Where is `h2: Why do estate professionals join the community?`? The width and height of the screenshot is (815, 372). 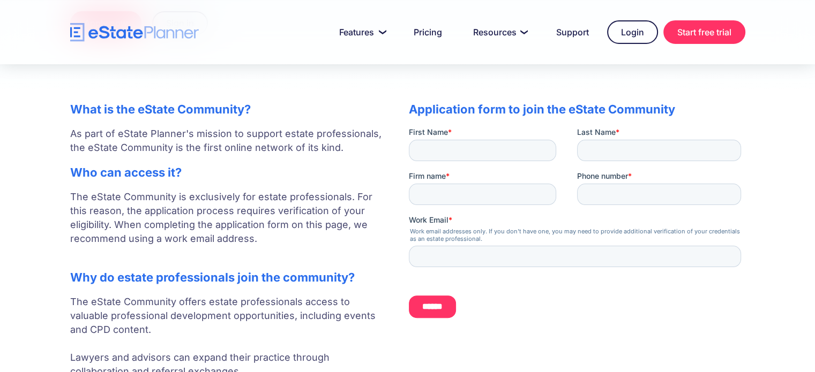 h2: Why do estate professionals join the community? is located at coordinates (229, 278).